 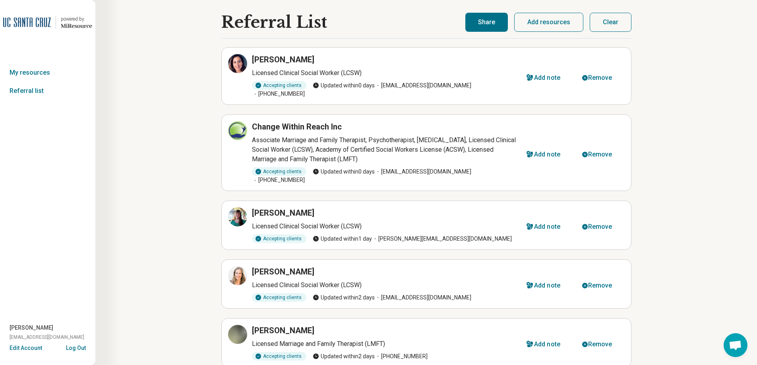 What do you see at coordinates (26, 348) in the screenshot?
I see `button: Edit Account` at bounding box center [26, 348].